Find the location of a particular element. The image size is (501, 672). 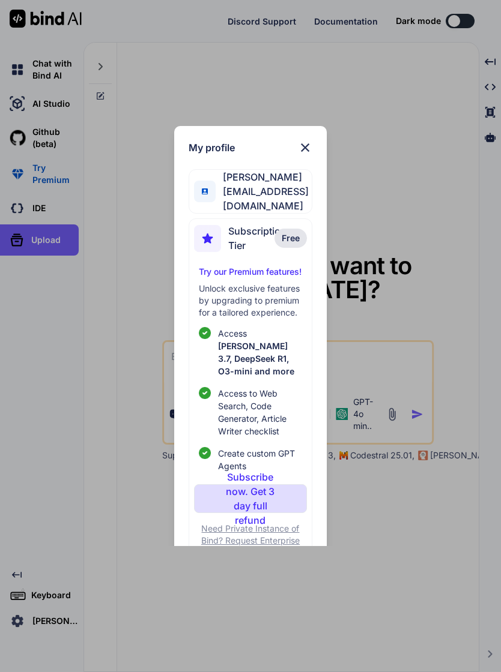

h1: My profile is located at coordinates (211, 148).